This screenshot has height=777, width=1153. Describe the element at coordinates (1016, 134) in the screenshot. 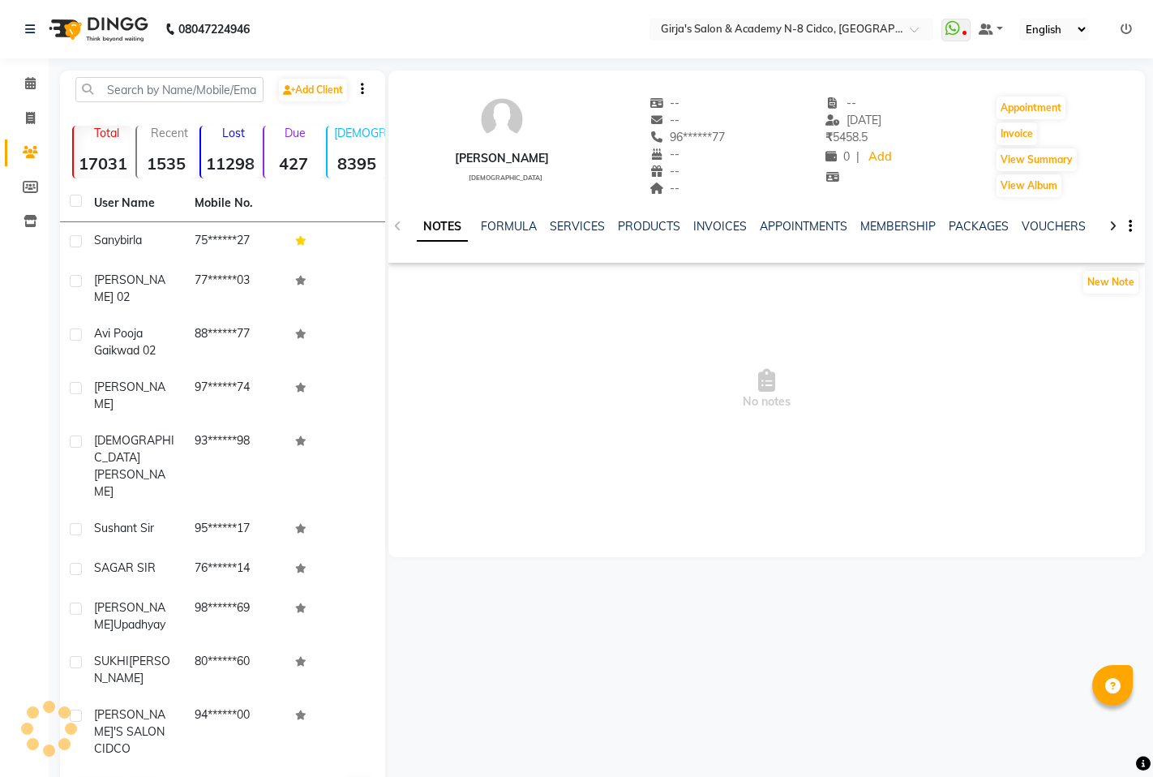

I see `button: Invoice` at that location.